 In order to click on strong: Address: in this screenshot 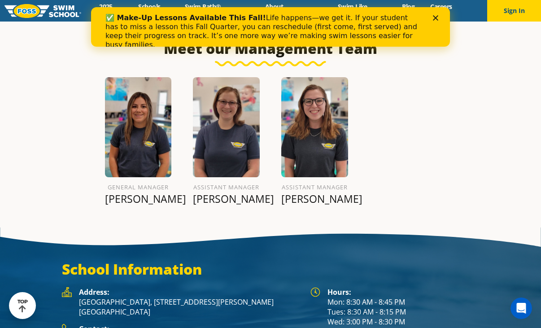, I will do `click(94, 292)`.